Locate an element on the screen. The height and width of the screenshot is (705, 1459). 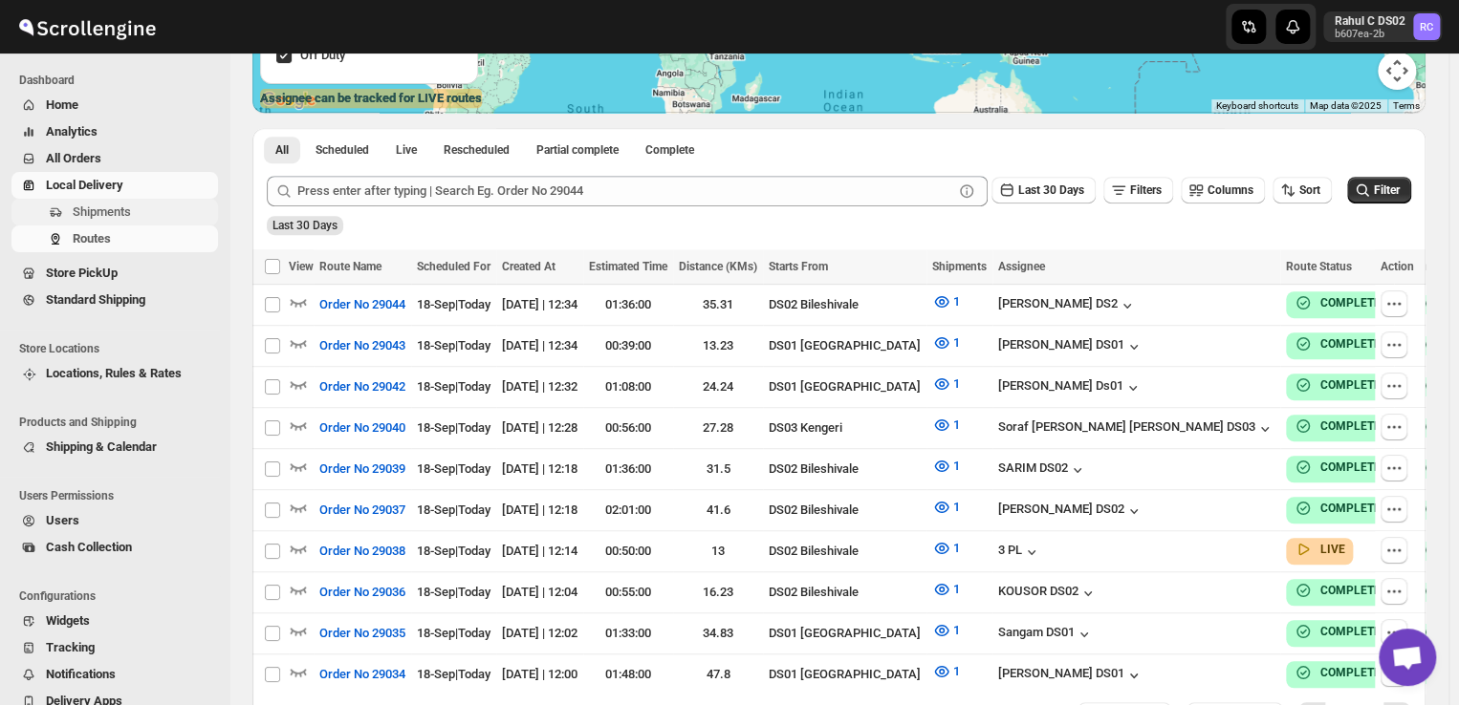
span: Routes is located at coordinates (92, 238).